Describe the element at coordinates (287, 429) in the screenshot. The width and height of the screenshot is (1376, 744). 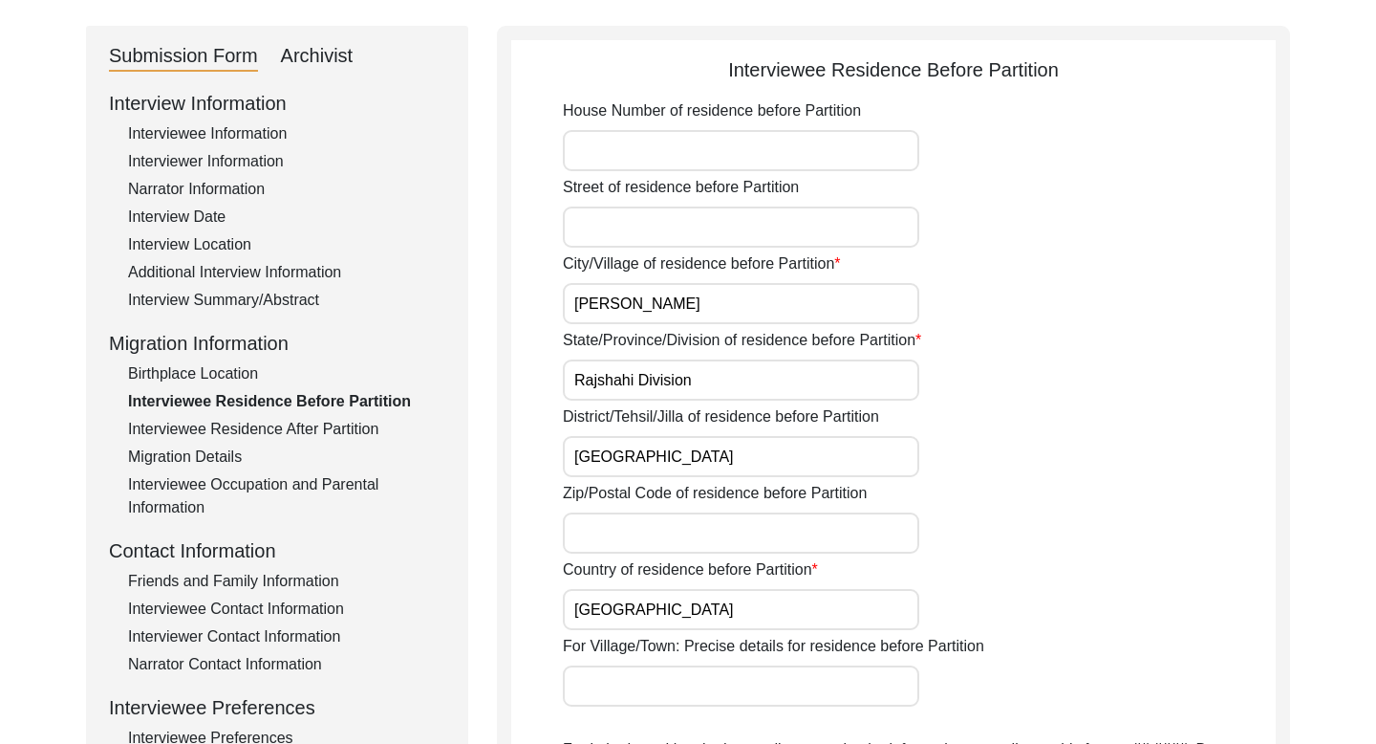
I see `div: Interviewee Residence After Partition` at that location.